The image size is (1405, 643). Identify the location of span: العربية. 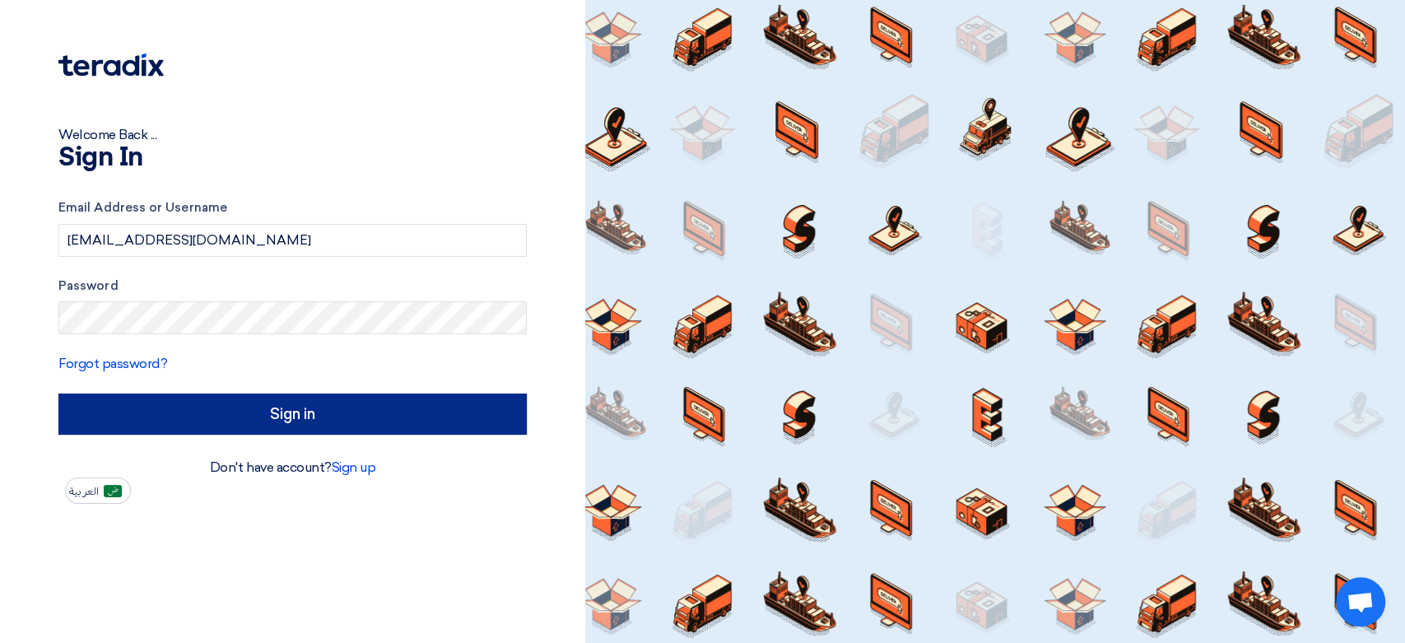
(84, 491).